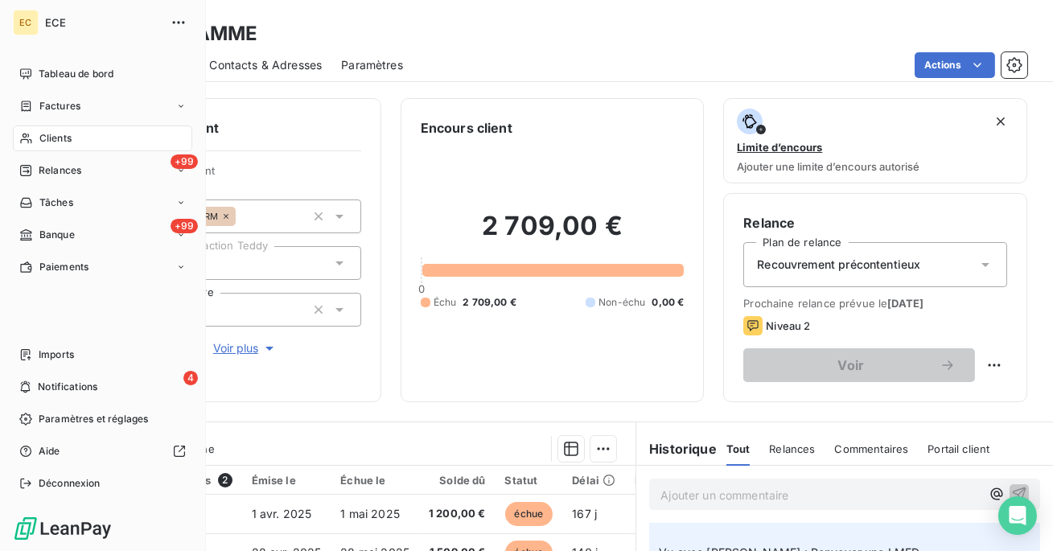 Image resolution: width=1053 pixels, height=551 pixels. What do you see at coordinates (245, 348) in the screenshot?
I see `button: Voir plus` at bounding box center [245, 348].